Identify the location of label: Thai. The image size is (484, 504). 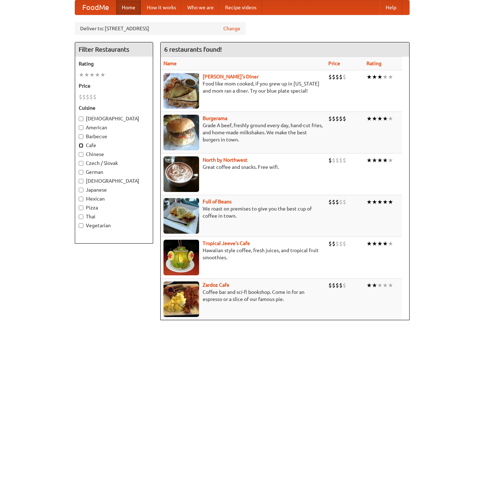
(114, 216).